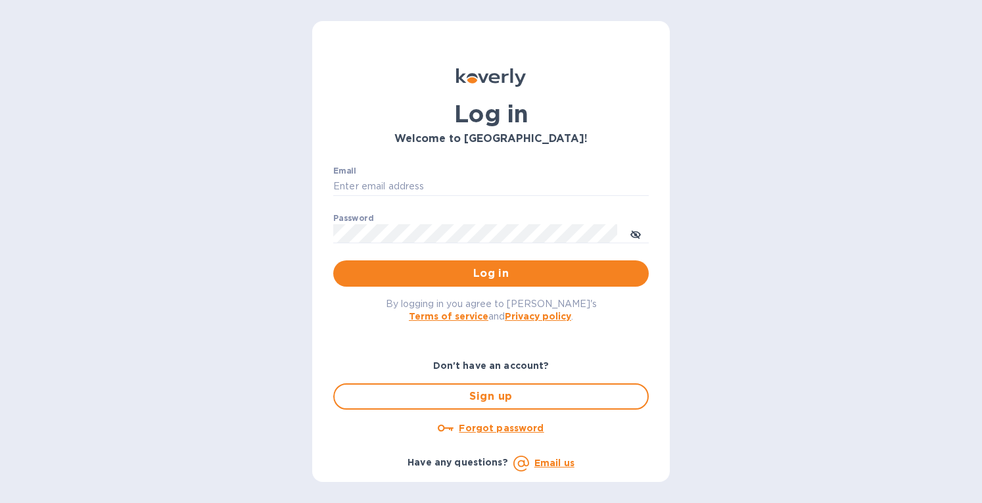 The height and width of the screenshot is (503, 982). I want to click on h1: Log in, so click(491, 114).